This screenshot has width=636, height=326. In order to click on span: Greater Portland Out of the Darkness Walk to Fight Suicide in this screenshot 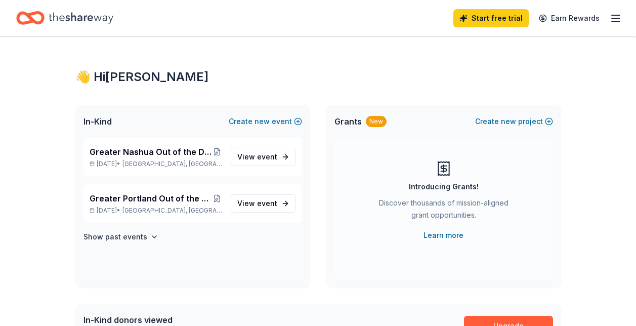, I will do `click(151, 198)`.